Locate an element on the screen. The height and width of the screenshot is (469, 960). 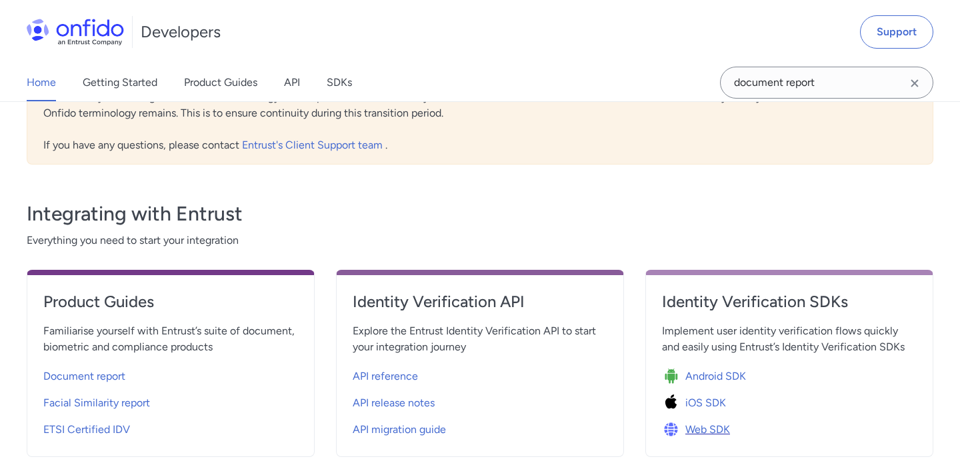
span: Android SDK is located at coordinates (715, 377).